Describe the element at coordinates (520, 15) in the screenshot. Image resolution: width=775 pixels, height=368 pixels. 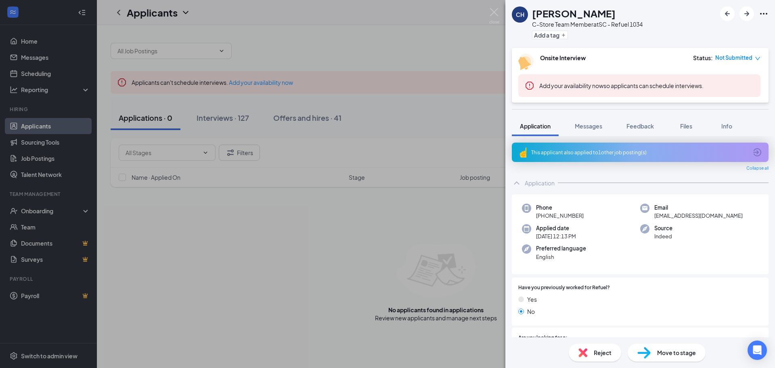
I see `div: CH` at that location.